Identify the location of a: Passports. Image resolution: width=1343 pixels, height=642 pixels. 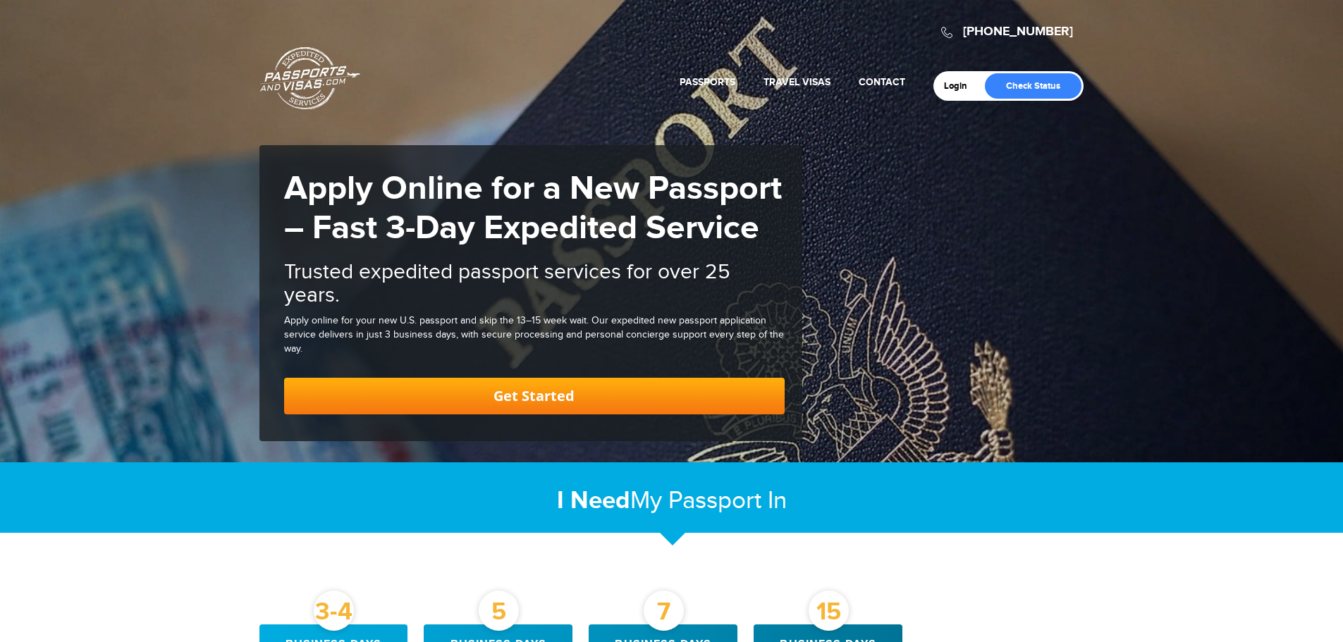
(707, 82).